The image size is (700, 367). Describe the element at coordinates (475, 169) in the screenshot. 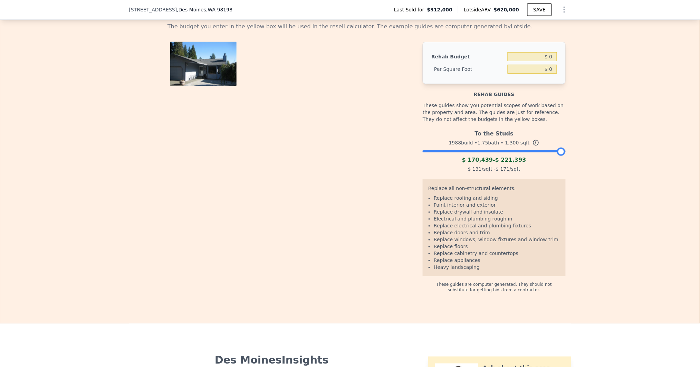

I see `span: $ 131` at that location.